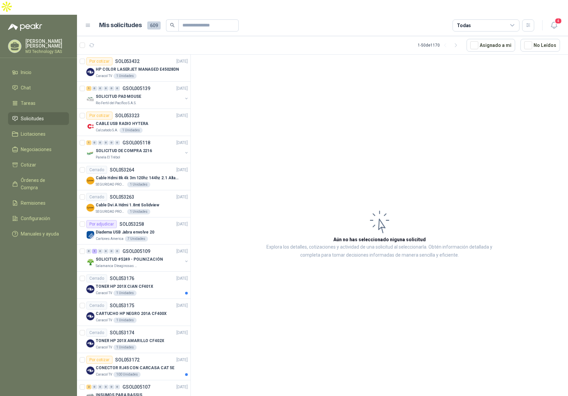  What do you see at coordinates (110, 239) in the screenshot?
I see `p: Cartones America` at bounding box center [110, 239].